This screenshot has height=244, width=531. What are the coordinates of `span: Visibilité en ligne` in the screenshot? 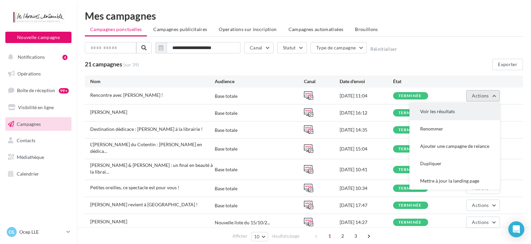 It's located at (36, 107).